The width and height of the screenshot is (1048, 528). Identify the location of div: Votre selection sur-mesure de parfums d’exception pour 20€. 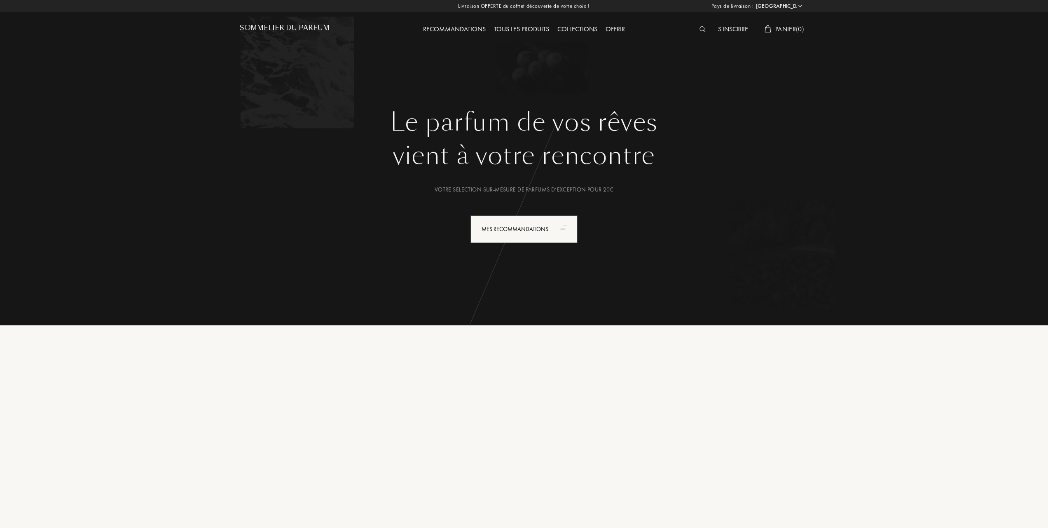
(524, 190).